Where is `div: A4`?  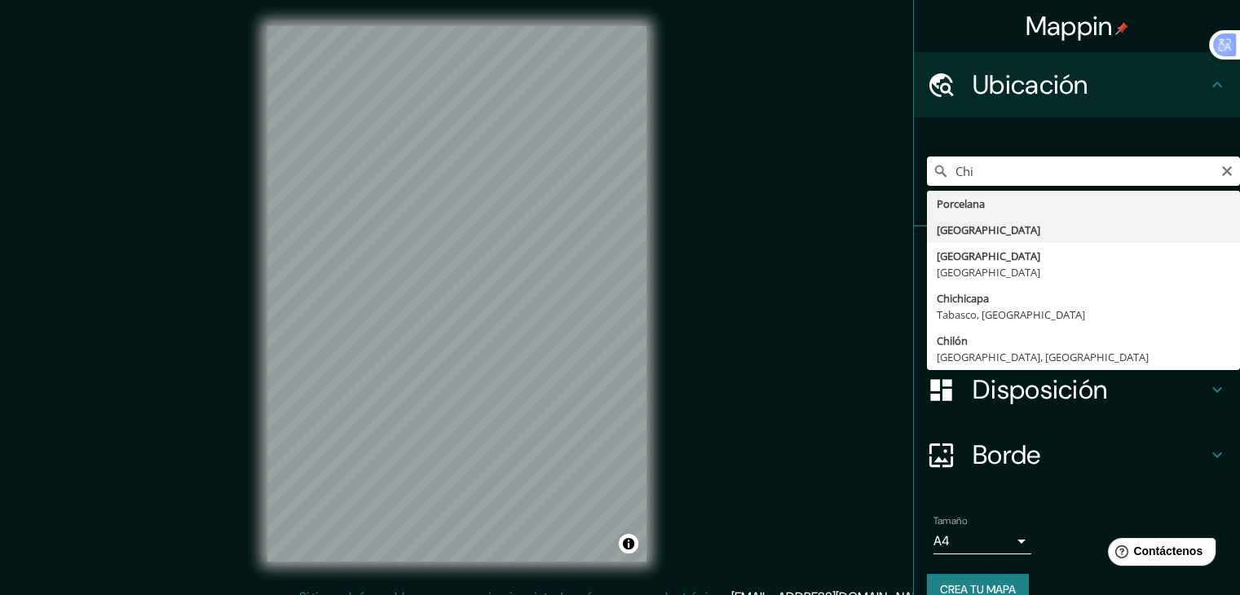
div: A4 is located at coordinates (983, 542).